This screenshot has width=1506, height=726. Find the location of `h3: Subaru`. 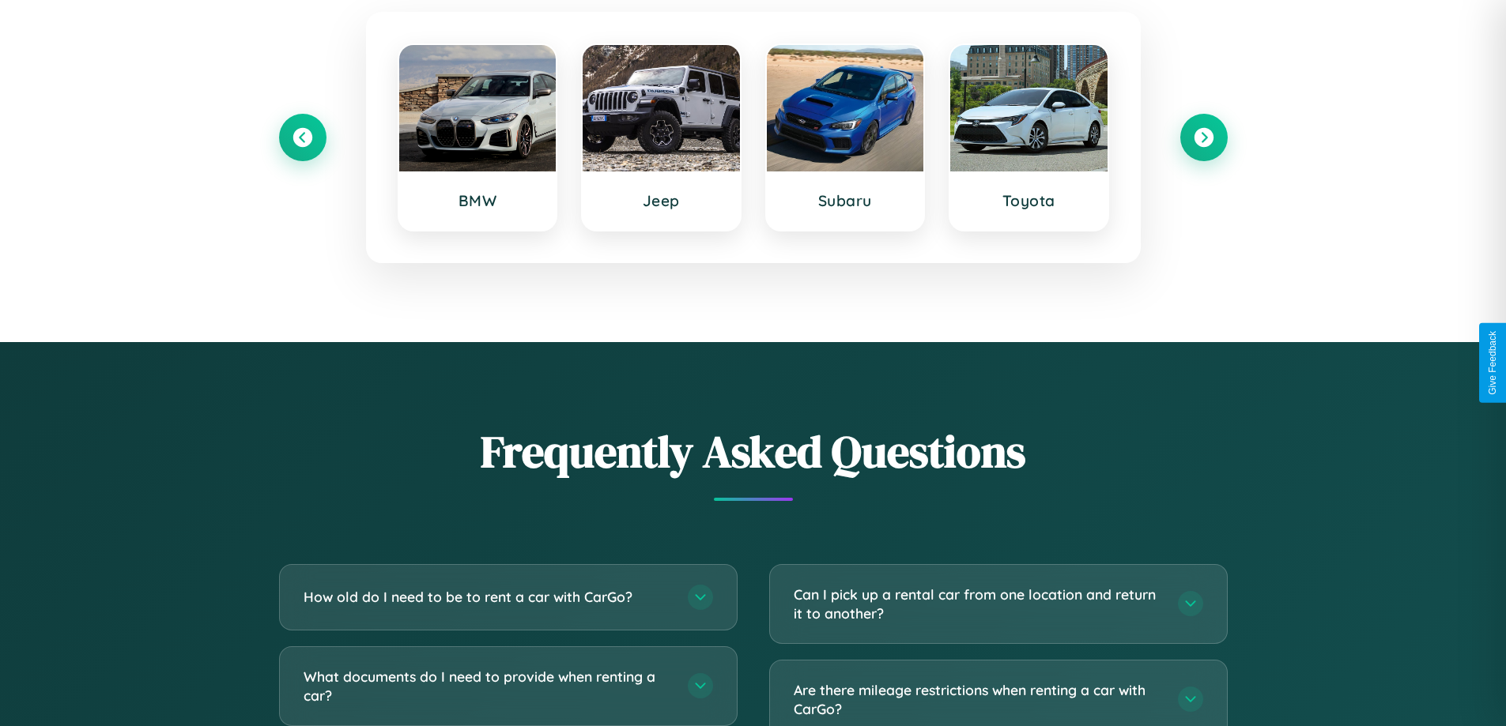

h3: Subaru is located at coordinates (845, 201).